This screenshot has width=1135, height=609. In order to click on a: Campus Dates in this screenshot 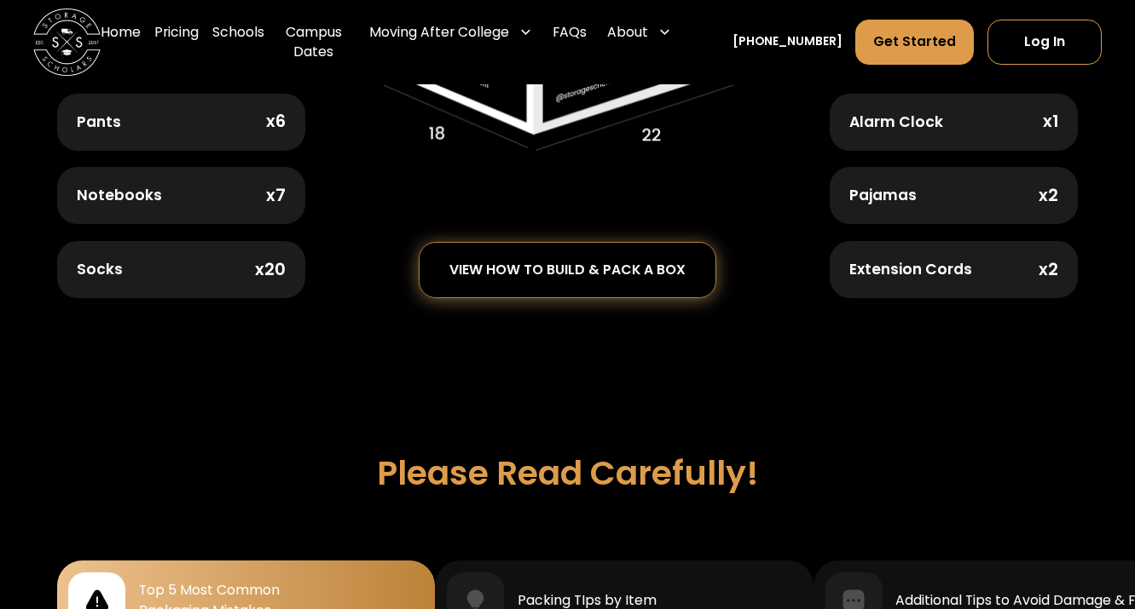, I will do `click(314, 42)`.